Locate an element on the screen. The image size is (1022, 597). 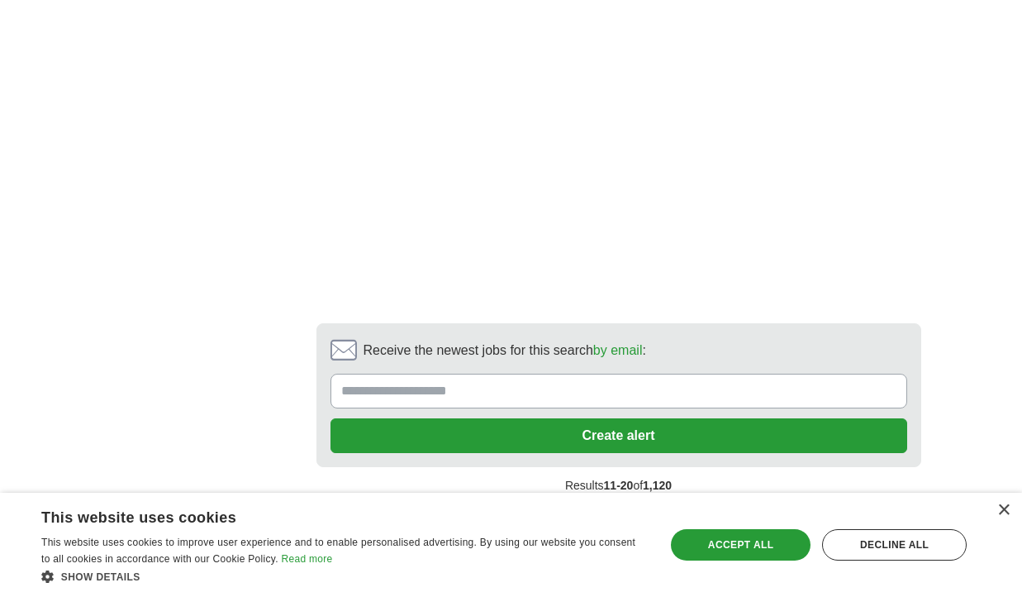
a: by email is located at coordinates (618, 350).